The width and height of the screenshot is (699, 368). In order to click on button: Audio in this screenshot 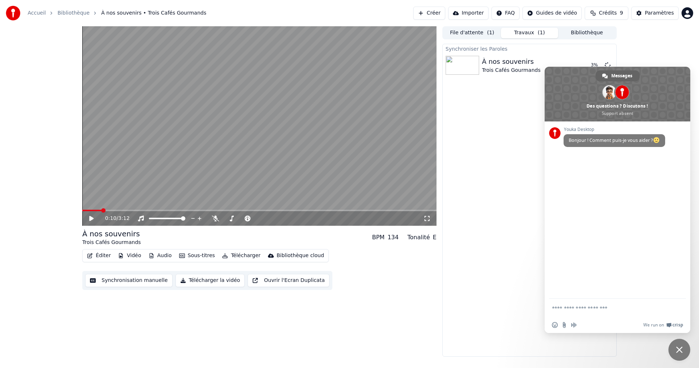, I will do `click(160, 255)`.